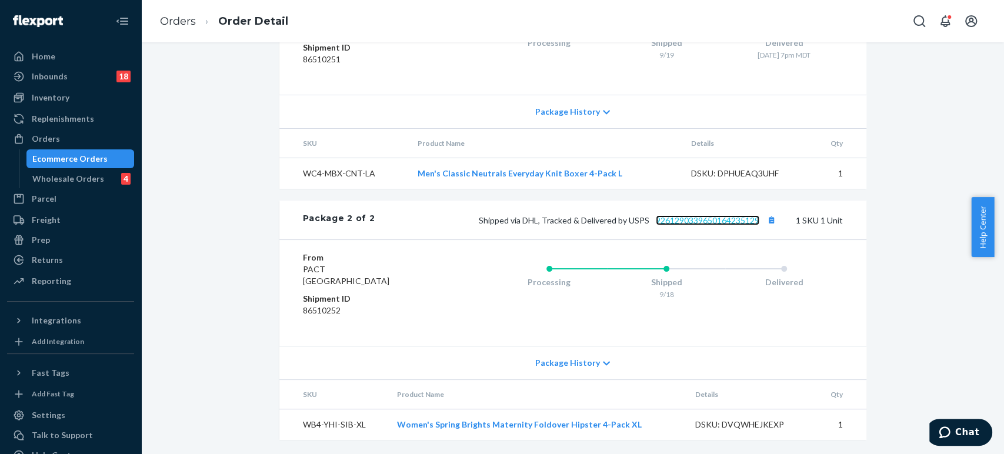 The image size is (1004, 454). Describe the element at coordinates (334, 425) in the screenshot. I see `td: WB4-YHI-SIB-XL` at that location.